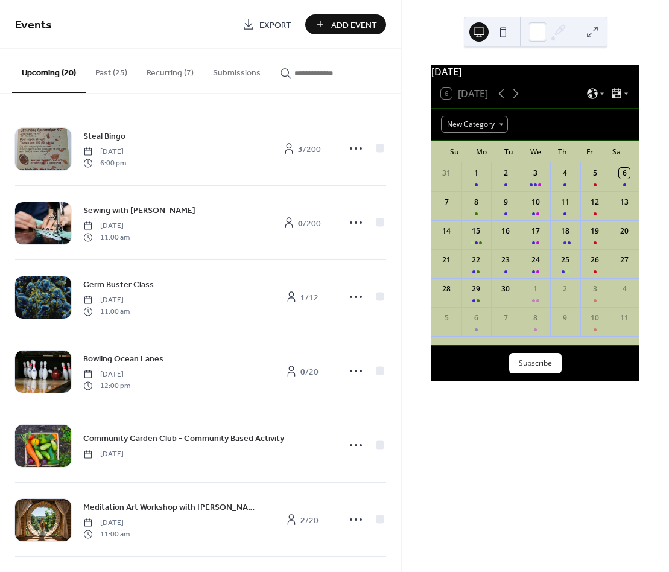 The width and height of the screenshot is (669, 572). What do you see at coordinates (107, 386) in the screenshot?
I see `span: 12:00 pm` at bounding box center [107, 386].